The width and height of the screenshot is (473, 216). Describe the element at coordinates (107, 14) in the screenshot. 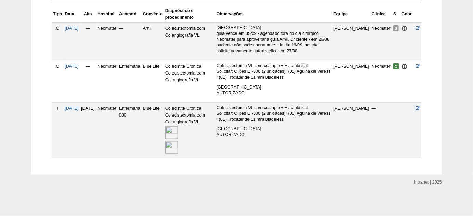

I see `th: Hospital` at that location.